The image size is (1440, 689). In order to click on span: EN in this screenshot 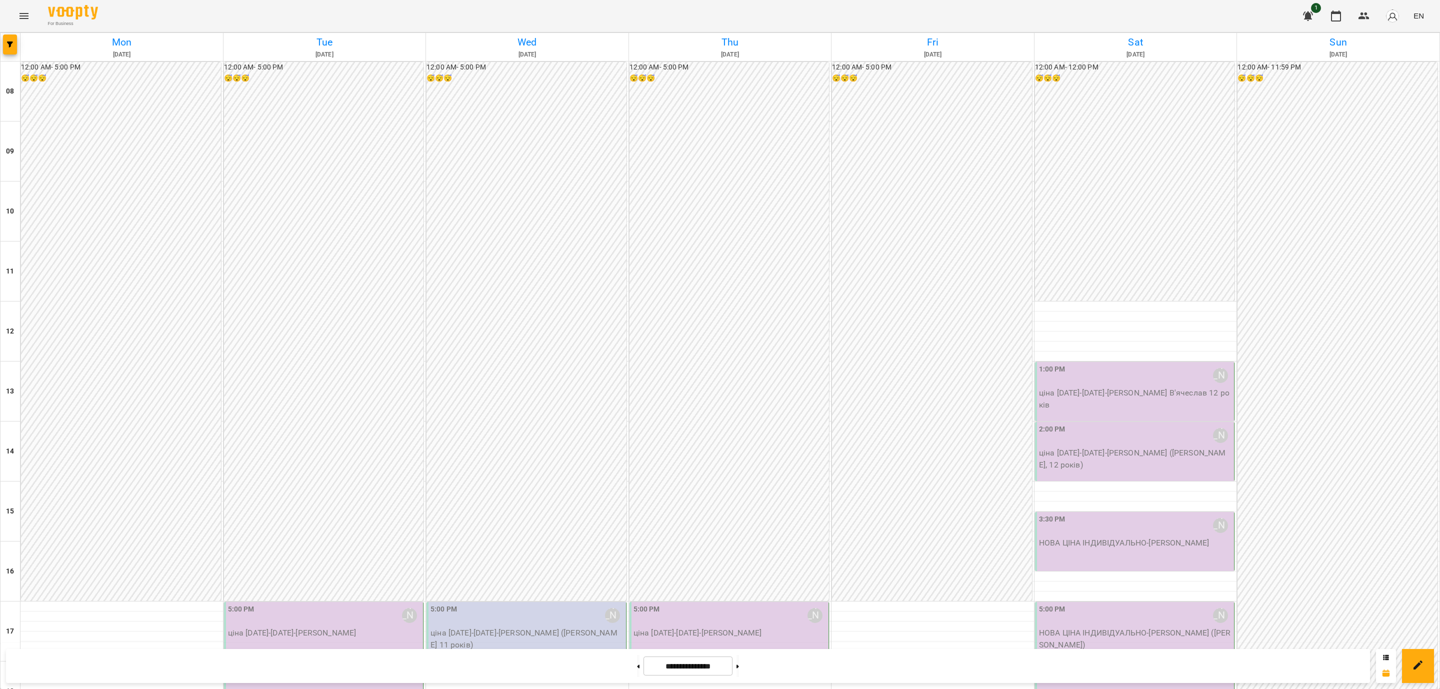, I will do `click(1419, 16)`.